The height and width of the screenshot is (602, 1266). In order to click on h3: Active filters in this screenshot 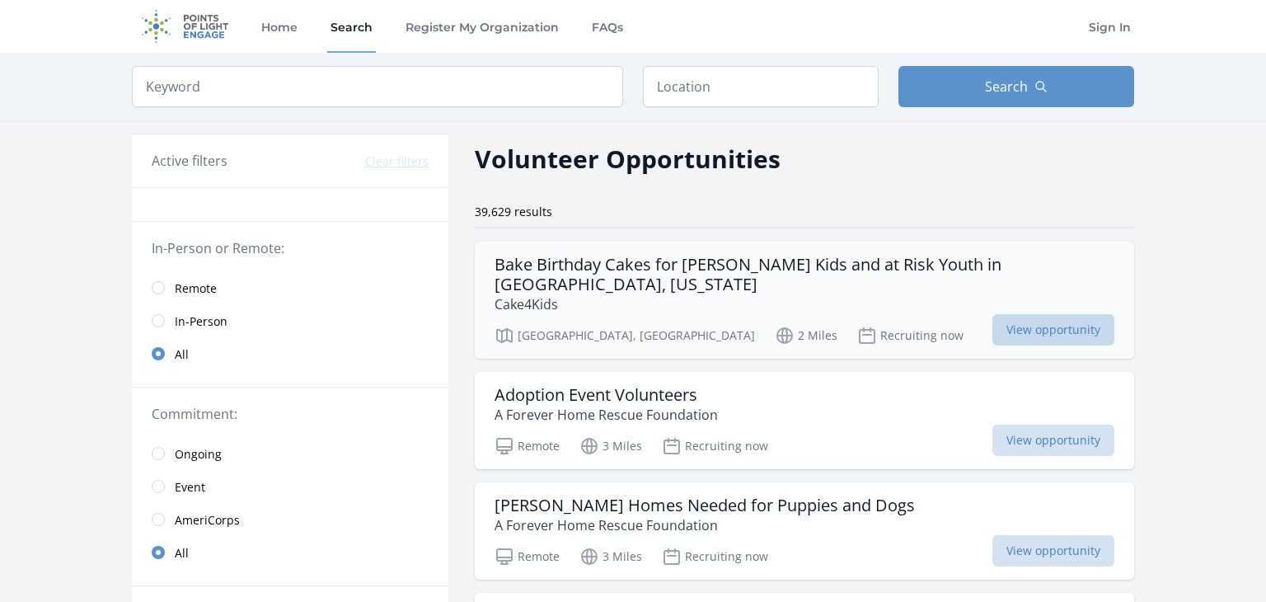, I will do `click(190, 161)`.